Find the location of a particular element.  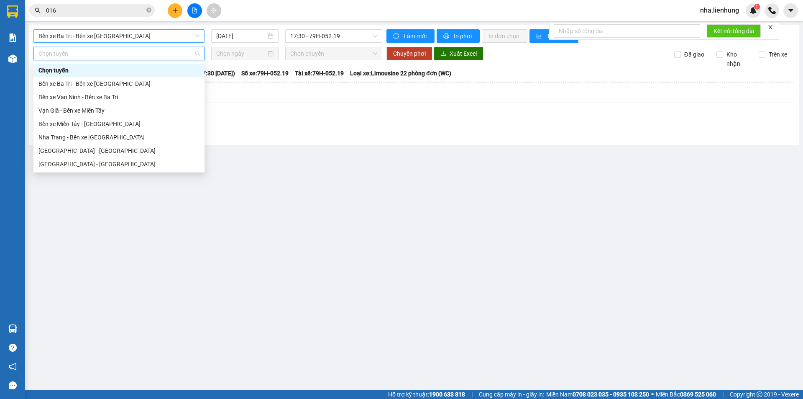

span: Miền Nam is located at coordinates (598, 394).